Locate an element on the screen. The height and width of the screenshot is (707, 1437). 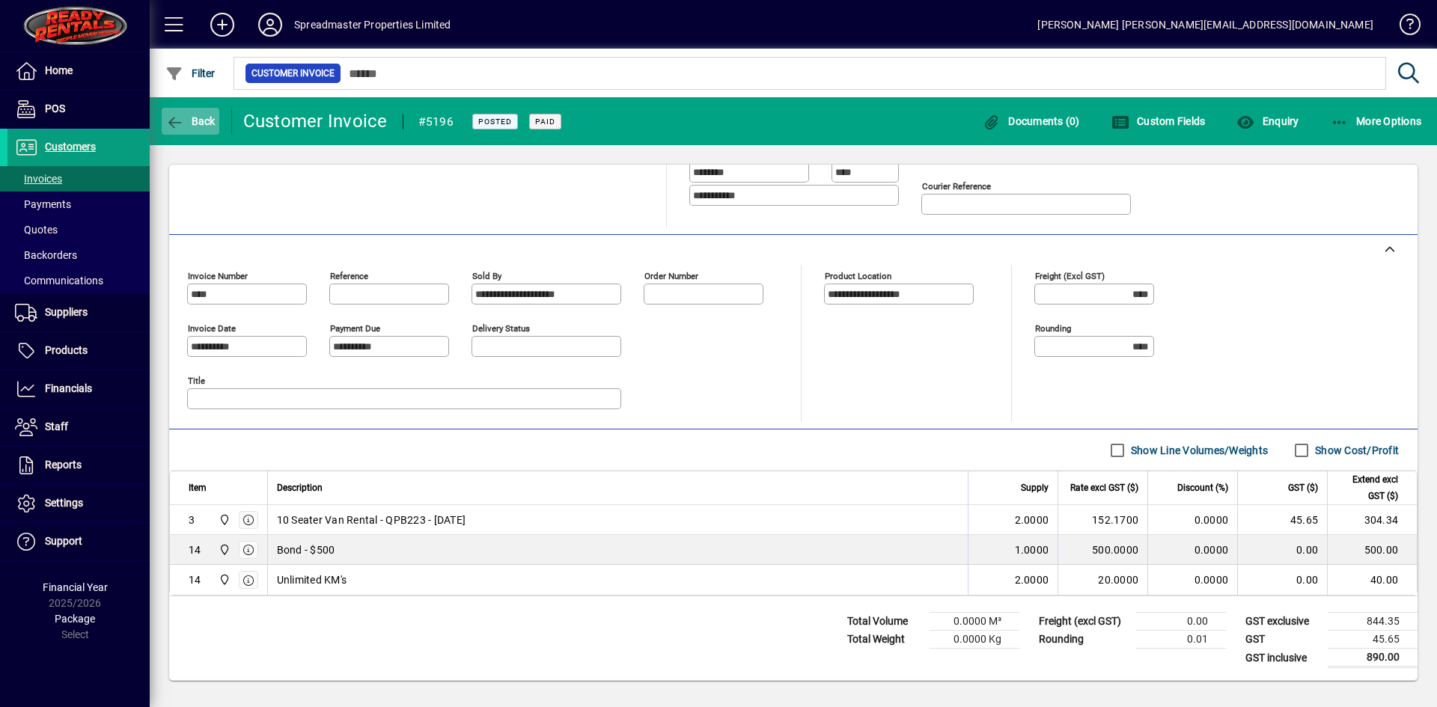
a: Payments is located at coordinates (79, 204).